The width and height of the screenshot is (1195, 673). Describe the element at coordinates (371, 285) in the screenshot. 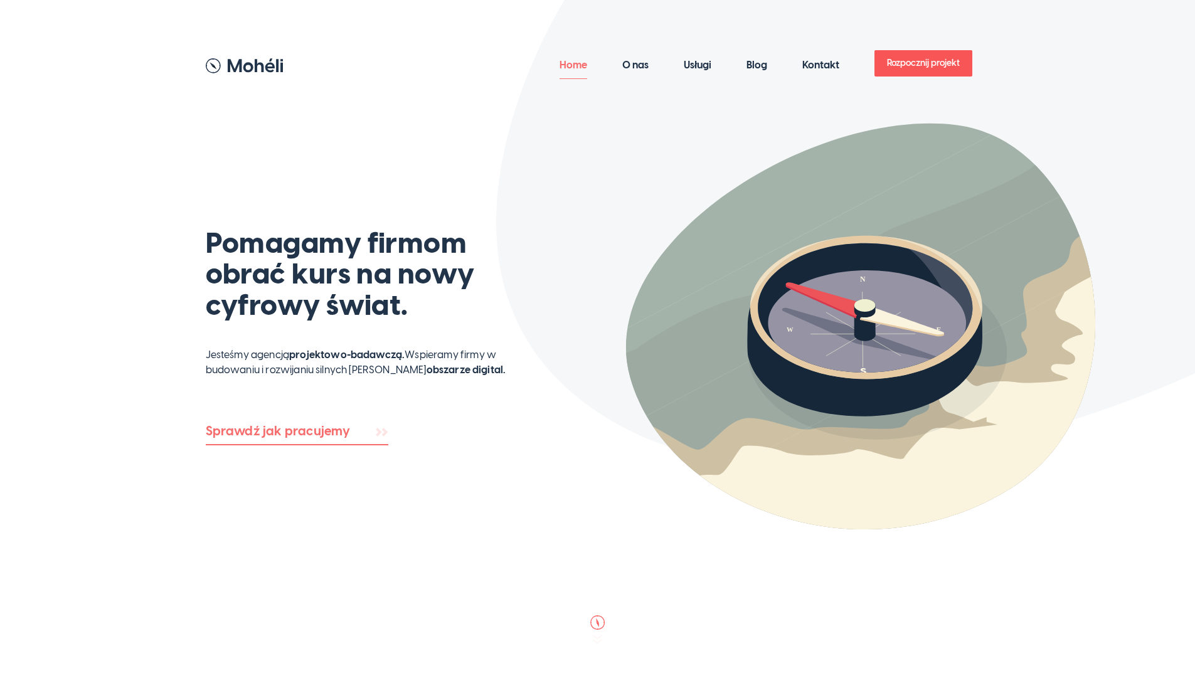

I see `h1: Pomagamy firmom obrać kurs na nowy cyfrowy świat.` at that location.